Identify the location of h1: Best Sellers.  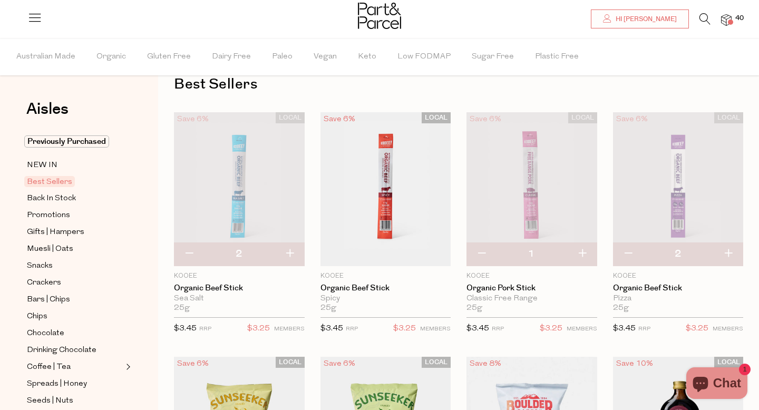
(458, 84).